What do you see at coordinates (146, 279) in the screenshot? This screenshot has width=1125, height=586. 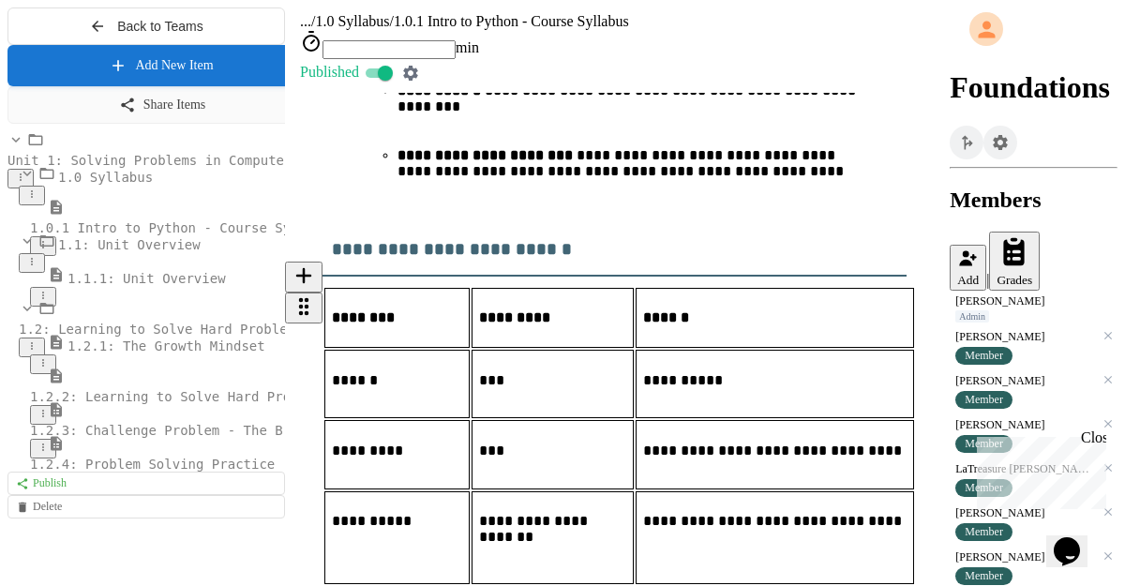 I see `span: 1.1.1: Unit Overview` at bounding box center [146, 279].